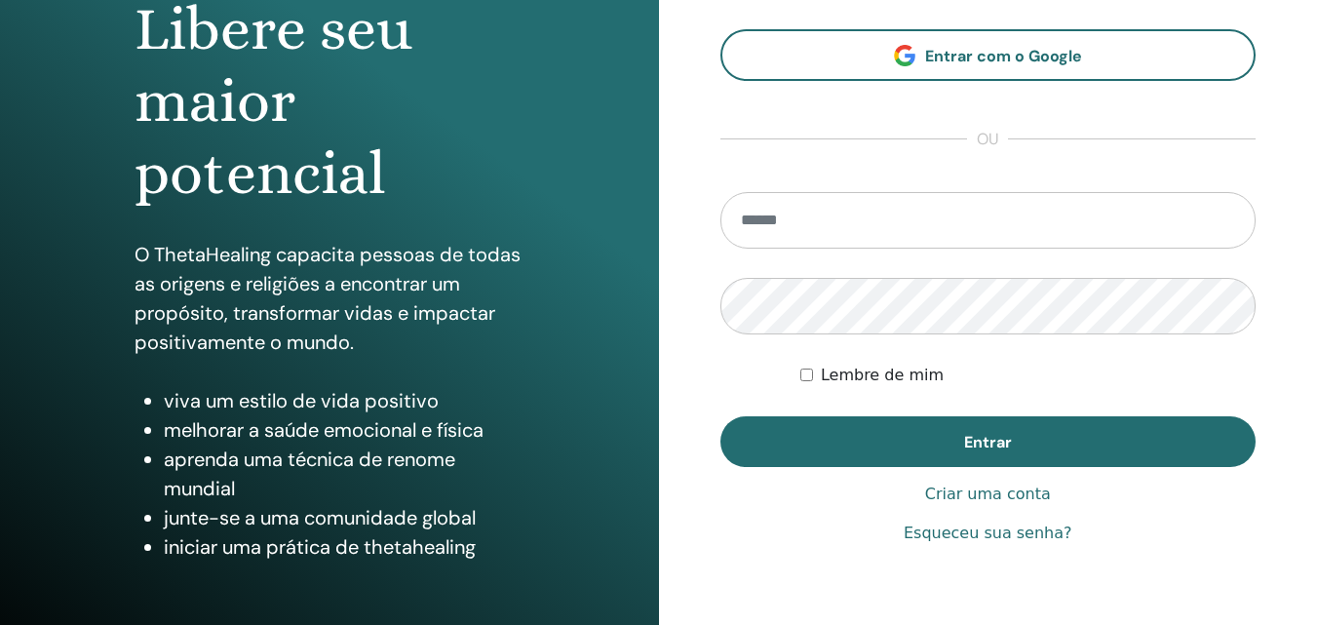 Image resolution: width=1317 pixels, height=625 pixels. What do you see at coordinates (301, 401) in the screenshot?
I see `font: viva um estilo de vida positivo` at bounding box center [301, 401].